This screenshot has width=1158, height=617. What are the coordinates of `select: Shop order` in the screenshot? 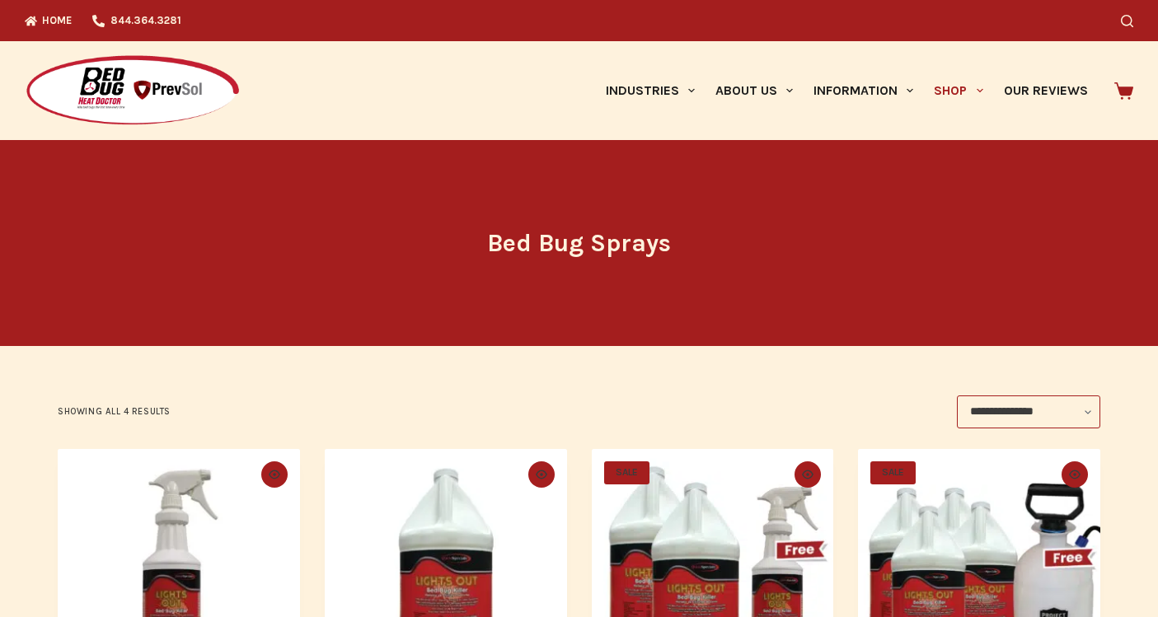 It's located at (1029, 412).